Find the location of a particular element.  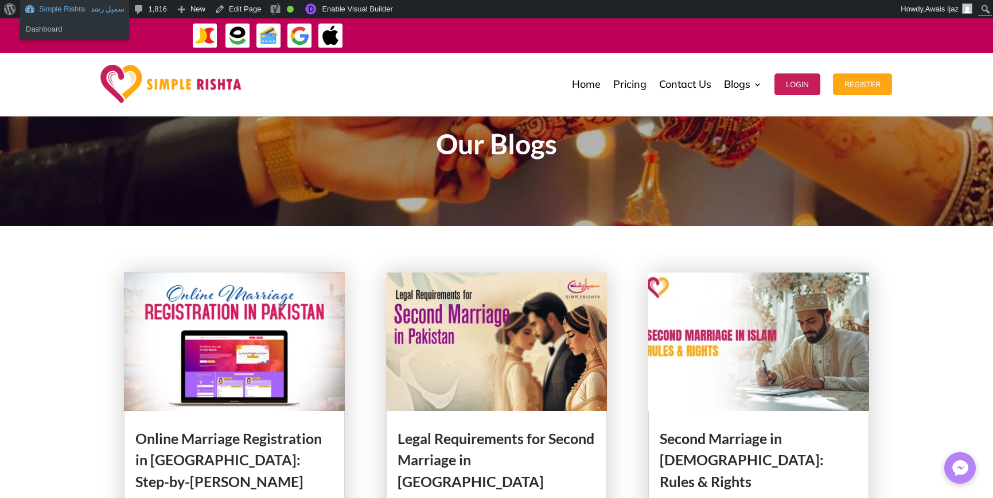

button: Login is located at coordinates (797, 84).